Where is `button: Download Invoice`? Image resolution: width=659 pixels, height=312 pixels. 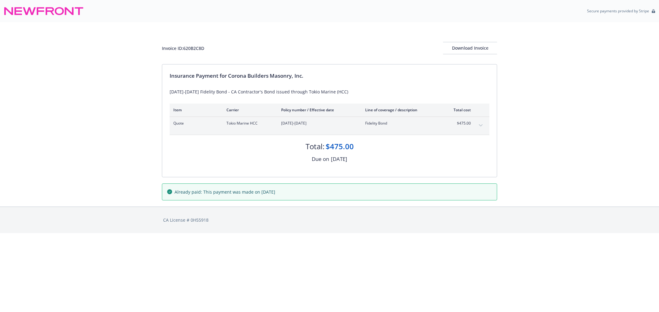 button: Download Invoice is located at coordinates (470, 48).